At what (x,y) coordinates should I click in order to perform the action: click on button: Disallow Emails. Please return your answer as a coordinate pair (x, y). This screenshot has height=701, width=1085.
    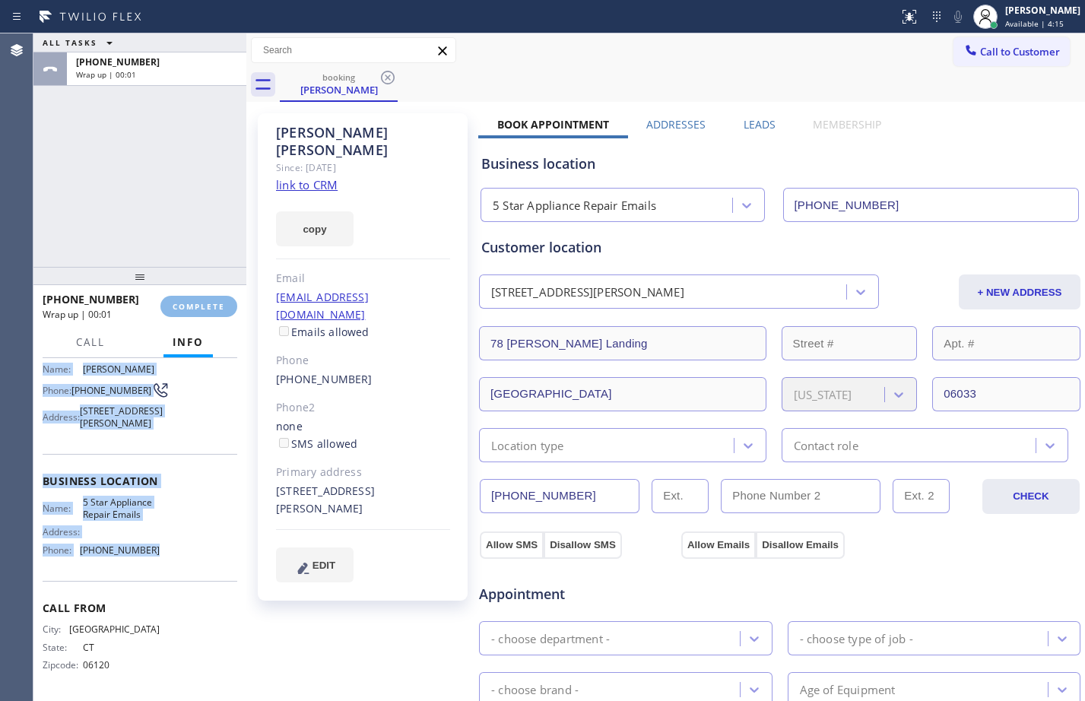
    Looking at the image, I should click on (800, 545).